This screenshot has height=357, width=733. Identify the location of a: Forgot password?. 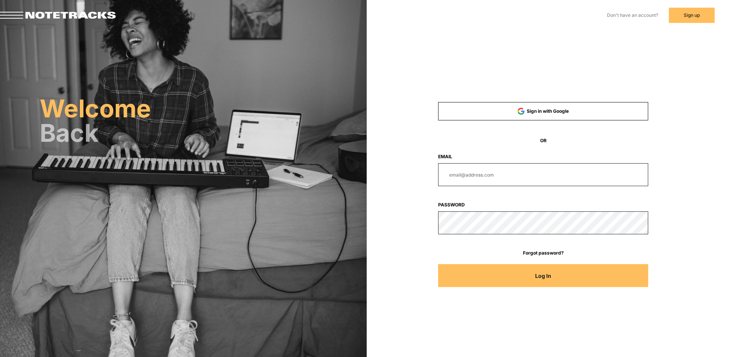
(543, 253).